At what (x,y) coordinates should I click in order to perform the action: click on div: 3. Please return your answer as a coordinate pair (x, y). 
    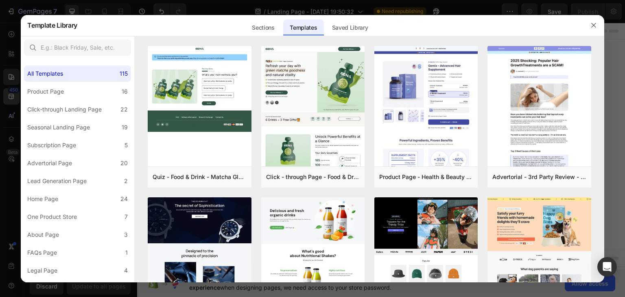
    Looking at the image, I should click on (126, 235).